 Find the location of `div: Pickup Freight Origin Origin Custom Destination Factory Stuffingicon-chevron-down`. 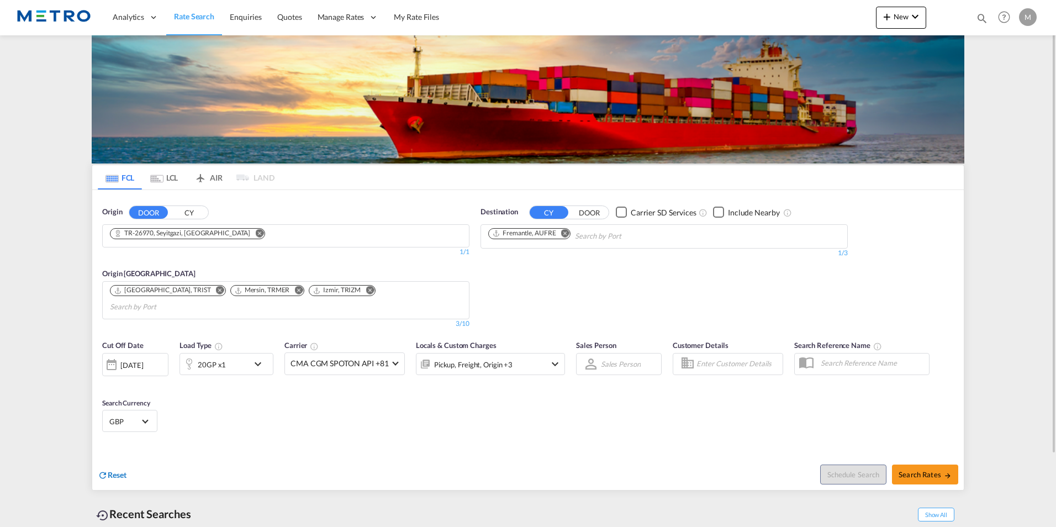

div: Pickup Freight Origin Origin Custom Destination Factory Stuffingicon-chevron-down is located at coordinates (491, 364).